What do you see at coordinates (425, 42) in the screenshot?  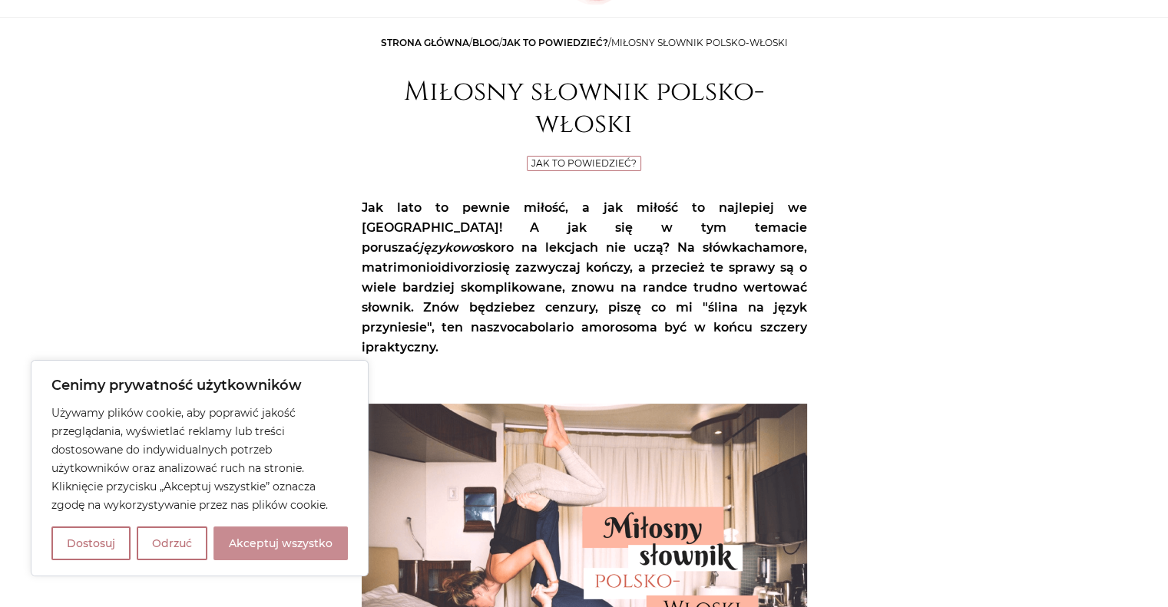 I see `a: Strona główna` at bounding box center [425, 42].